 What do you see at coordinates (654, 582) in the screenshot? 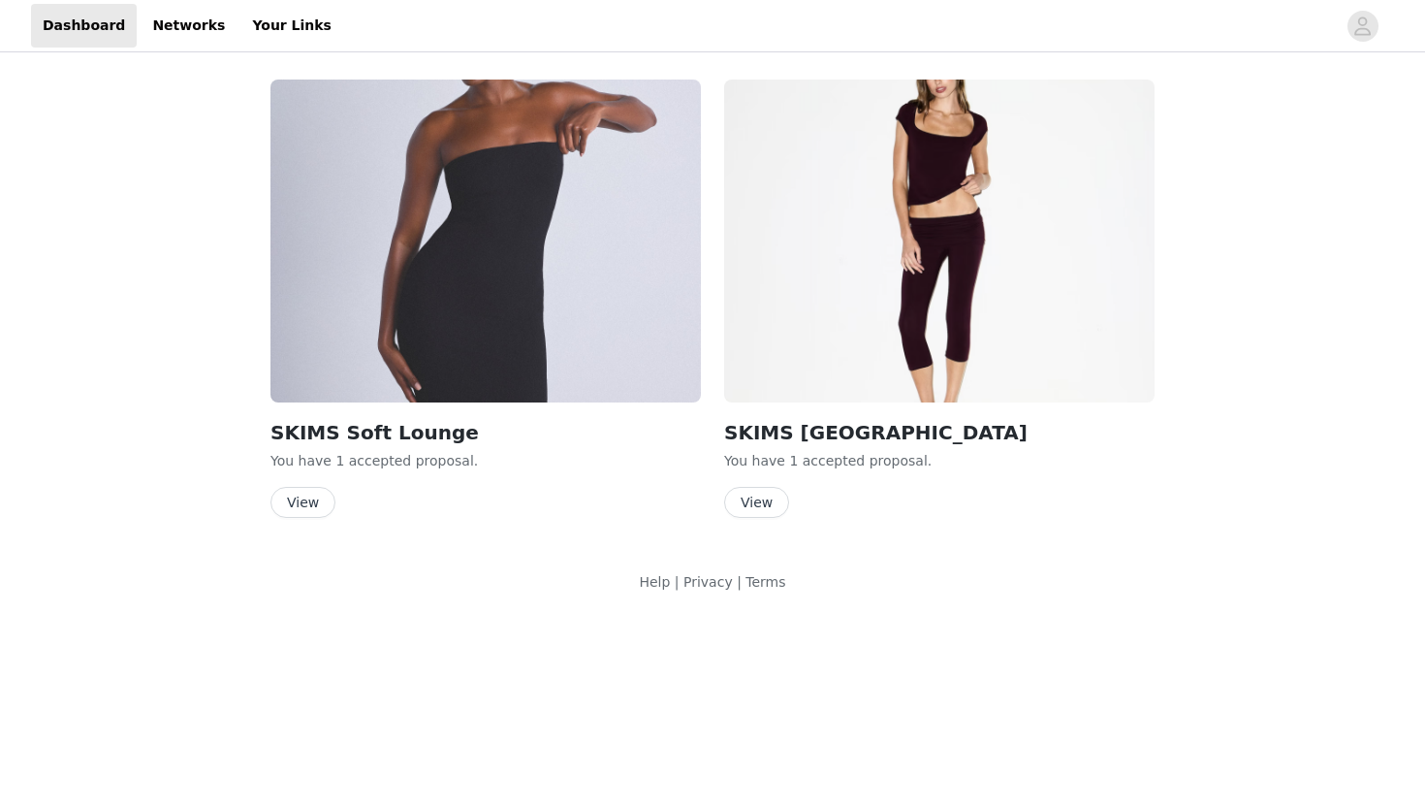
I see `a: Help` at bounding box center [654, 582].